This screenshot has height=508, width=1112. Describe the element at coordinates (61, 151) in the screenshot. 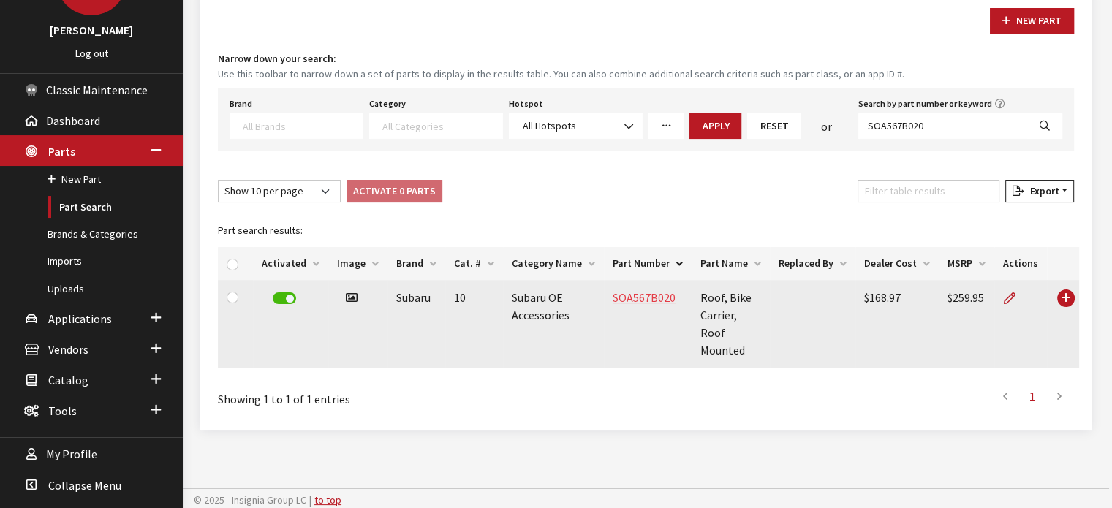

I see `span: Parts` at that location.